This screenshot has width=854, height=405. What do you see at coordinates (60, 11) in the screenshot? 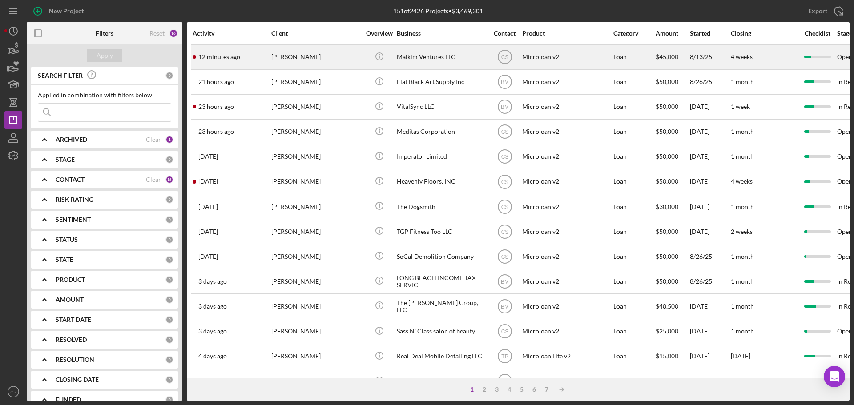
I see `button: New Project` at bounding box center [60, 11].